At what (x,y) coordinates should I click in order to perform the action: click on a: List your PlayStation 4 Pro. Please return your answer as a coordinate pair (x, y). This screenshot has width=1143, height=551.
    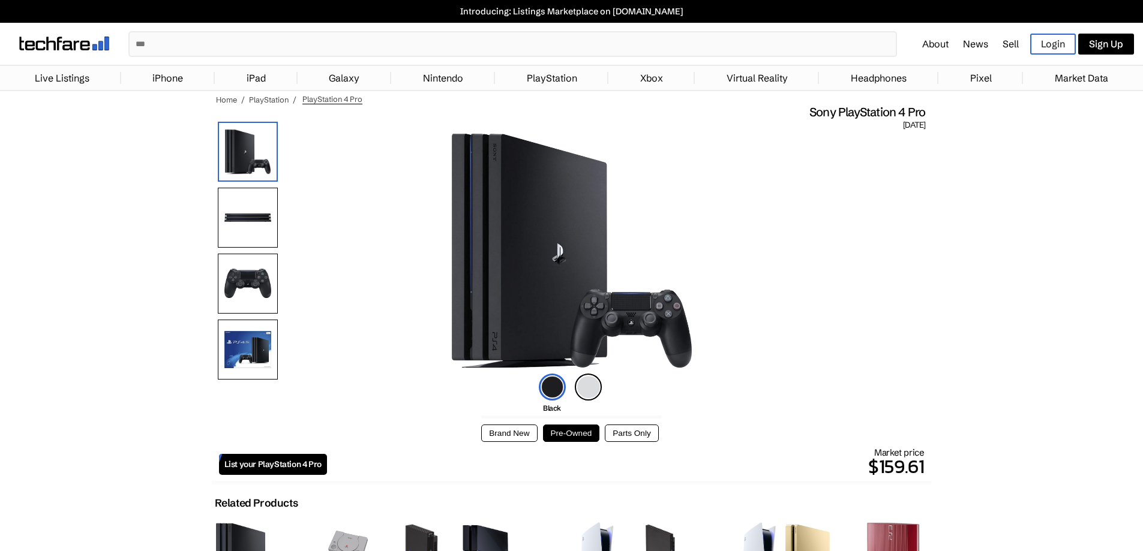
    Looking at the image, I should click on (273, 464).